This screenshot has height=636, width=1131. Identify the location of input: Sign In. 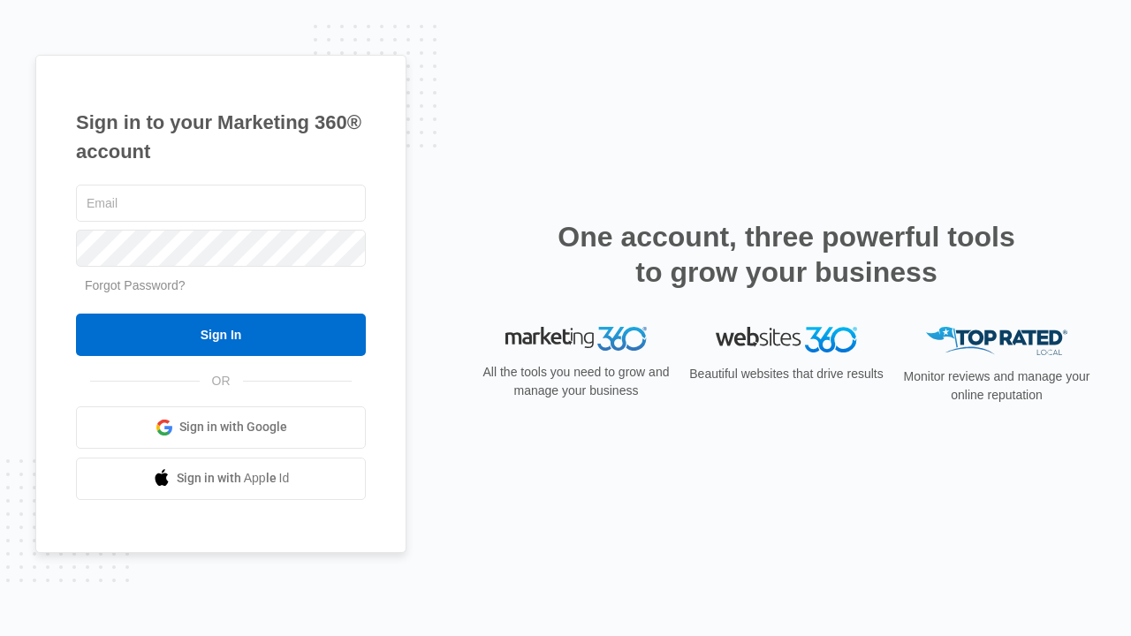
(221, 335).